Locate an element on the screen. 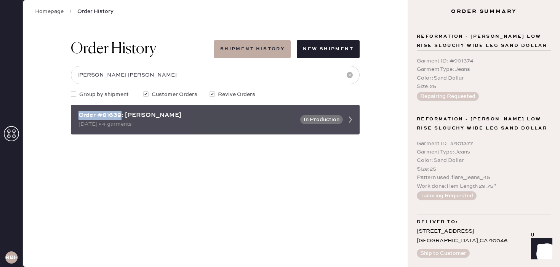 The height and width of the screenshot is (267, 560). span: Deliver to: is located at coordinates (438, 222).